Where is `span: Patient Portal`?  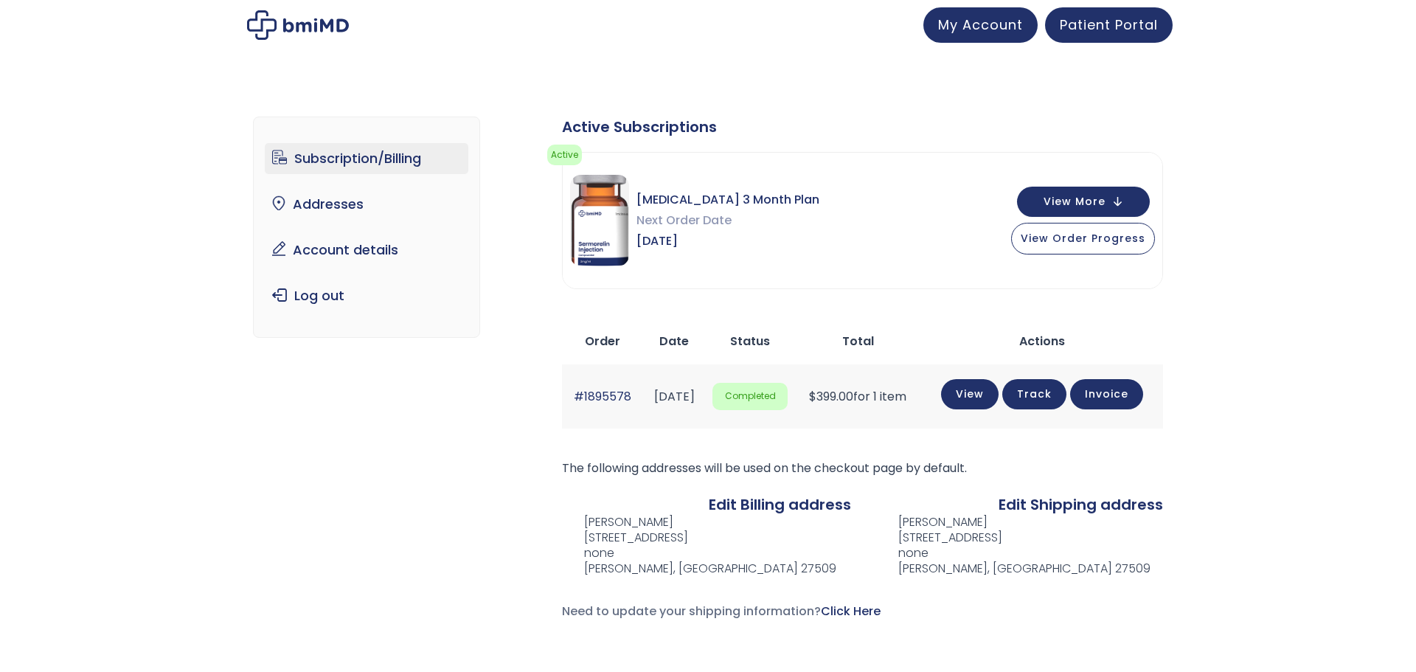
span: Patient Portal is located at coordinates (1109, 24).